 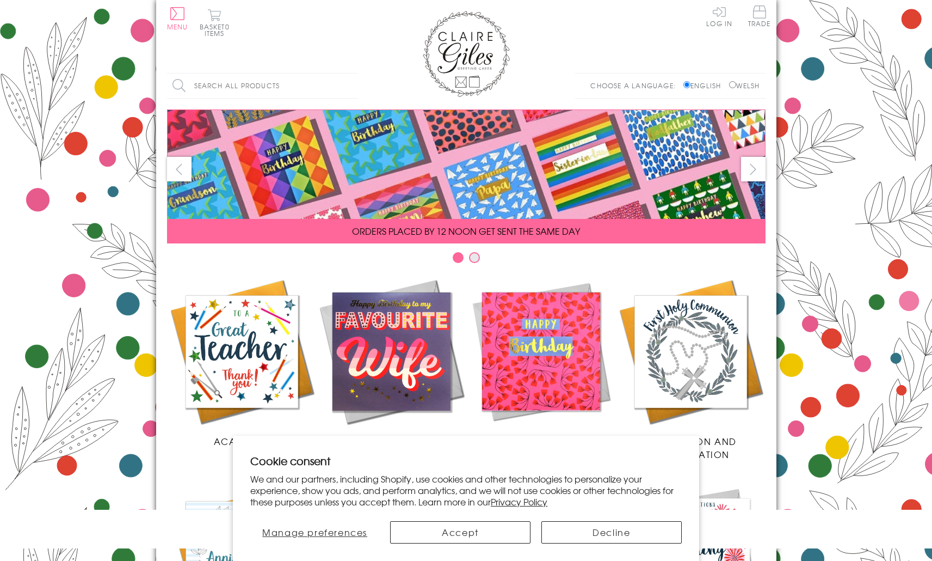 What do you see at coordinates (391, 441) in the screenshot?
I see `span: New Releases` at bounding box center [391, 441].